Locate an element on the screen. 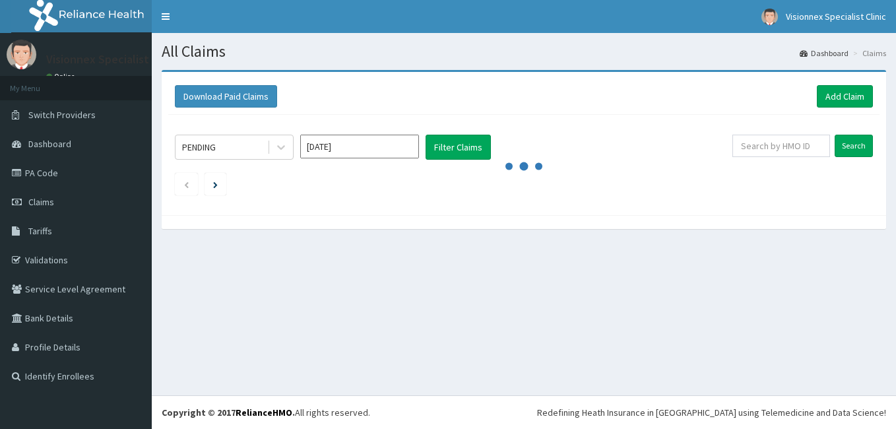  footer: All rights reserved. is located at coordinates (524, 412).